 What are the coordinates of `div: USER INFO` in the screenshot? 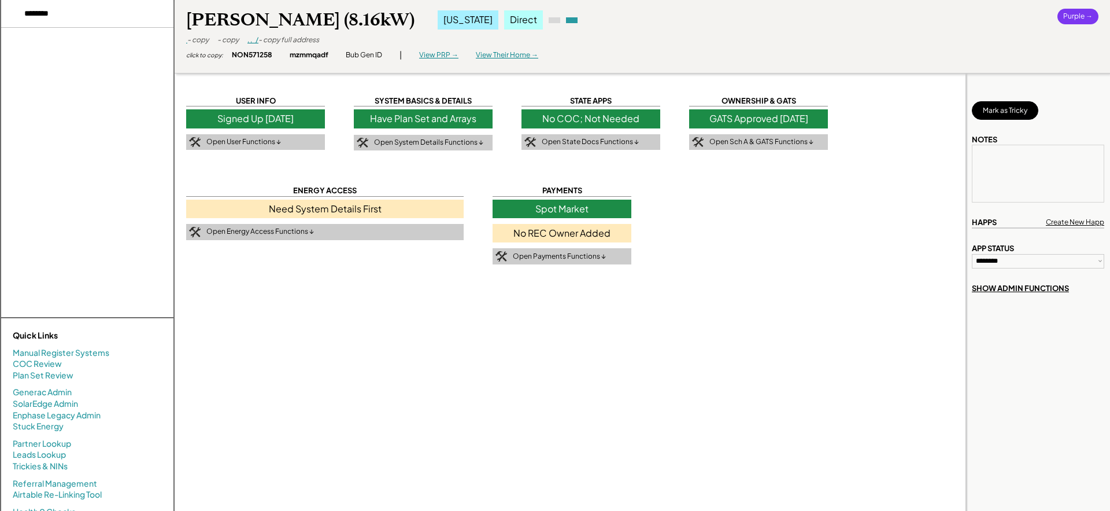 It's located at (256, 101).